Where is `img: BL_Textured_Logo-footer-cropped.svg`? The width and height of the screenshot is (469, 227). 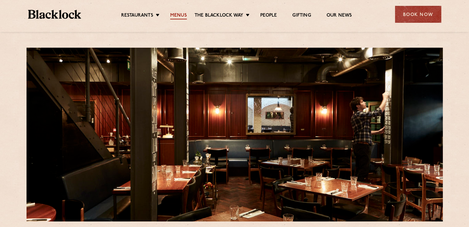
img: BL_Textured_Logo-footer-cropped.svg is located at coordinates (55, 14).